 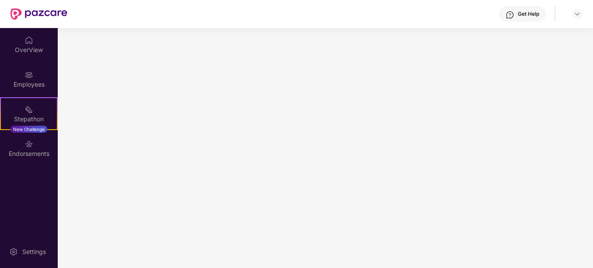 What do you see at coordinates (14, 251) in the screenshot?
I see `img: svg+xml;base64,PHN2ZyBpZD0iU2V0dGluZy0yMHgyMCIgeG1sbnM9Imh0dHA6Ly93d3cudzMub3JnLzIwMDAvc3ZnIiB3aW...` at bounding box center [14, 251].